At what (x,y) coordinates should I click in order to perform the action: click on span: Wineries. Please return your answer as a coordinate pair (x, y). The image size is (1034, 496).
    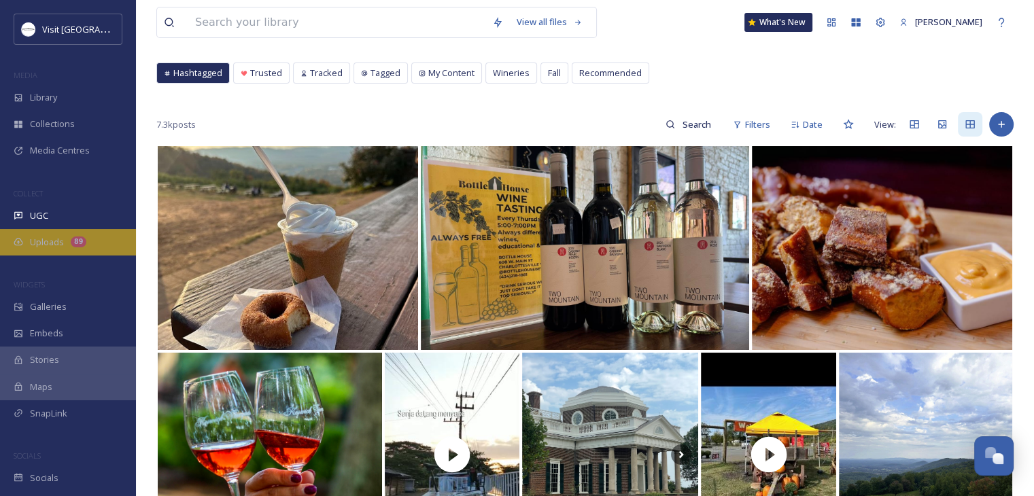
    Looking at the image, I should click on (511, 73).